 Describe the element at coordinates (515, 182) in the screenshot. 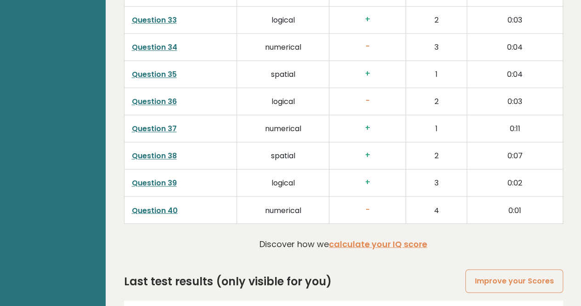

I see `td: 0:02` at that location.